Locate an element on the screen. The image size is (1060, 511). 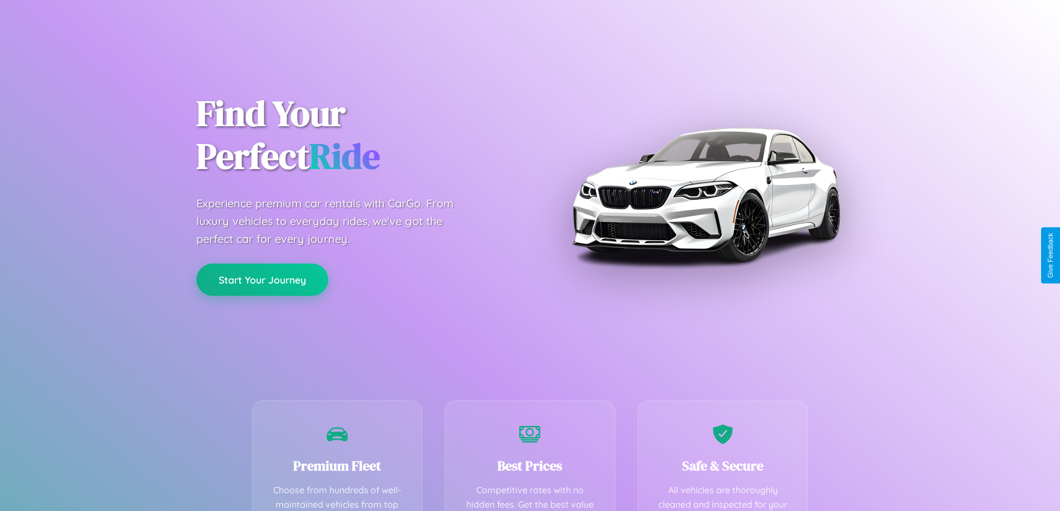
h1: Find Your Perfect is located at coordinates (355, 135).